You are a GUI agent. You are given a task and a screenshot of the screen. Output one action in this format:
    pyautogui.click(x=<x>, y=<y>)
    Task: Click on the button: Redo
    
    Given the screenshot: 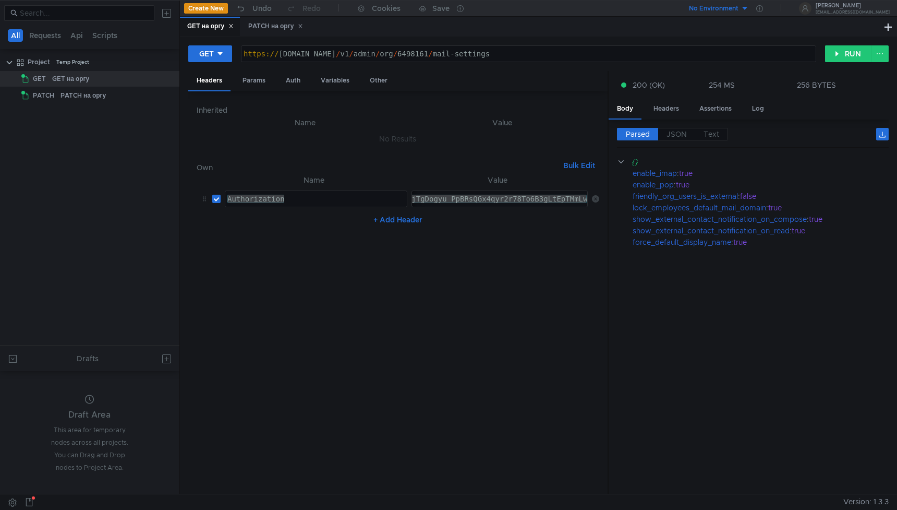 What is the action you would take?
    pyautogui.click(x=304, y=8)
    